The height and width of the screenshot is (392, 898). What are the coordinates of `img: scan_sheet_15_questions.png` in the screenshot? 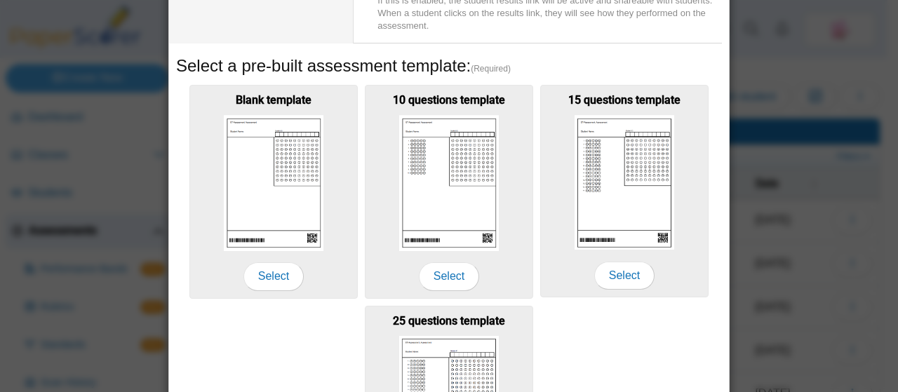 It's located at (624, 182).